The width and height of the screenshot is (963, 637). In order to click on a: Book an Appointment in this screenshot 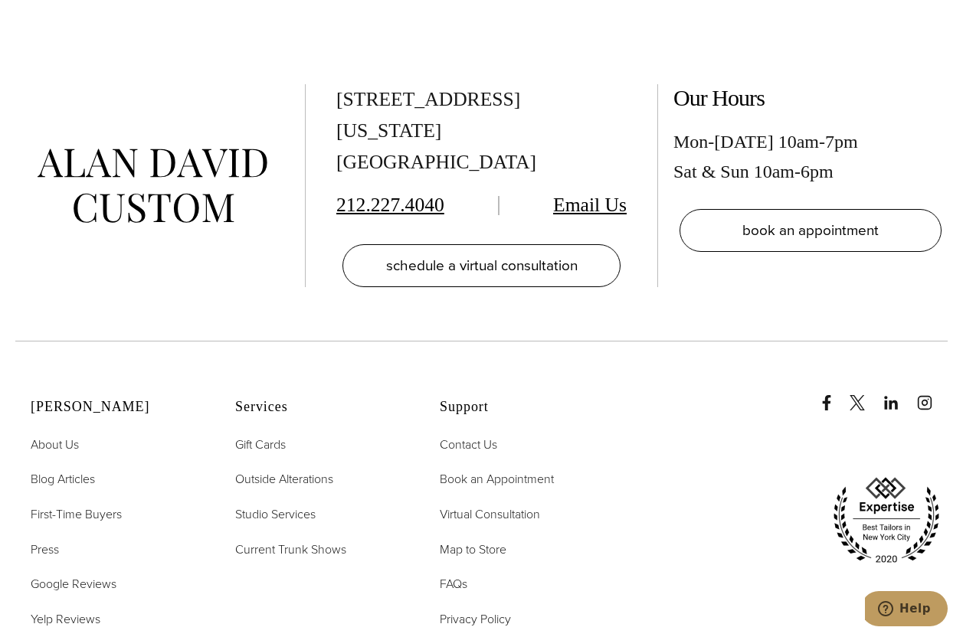, I will do `click(496, 479)`.